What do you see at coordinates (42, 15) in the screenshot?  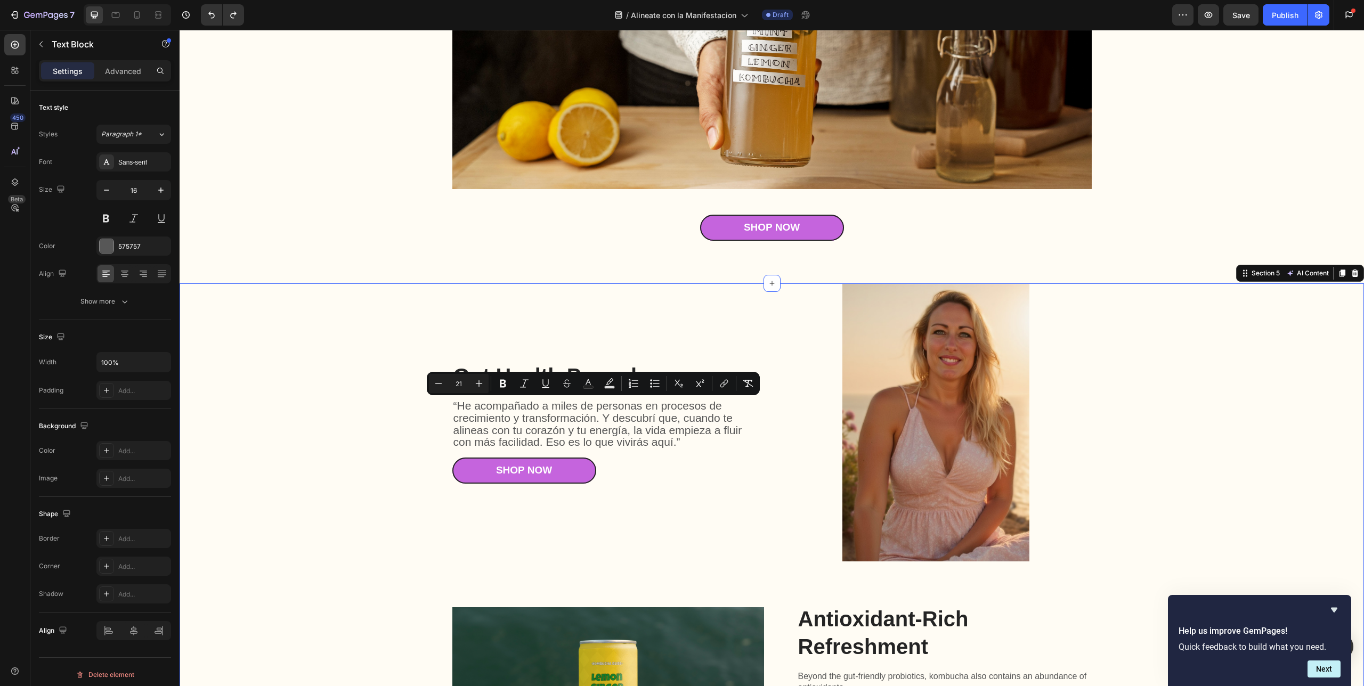 I see `button: 7` at bounding box center [42, 15].